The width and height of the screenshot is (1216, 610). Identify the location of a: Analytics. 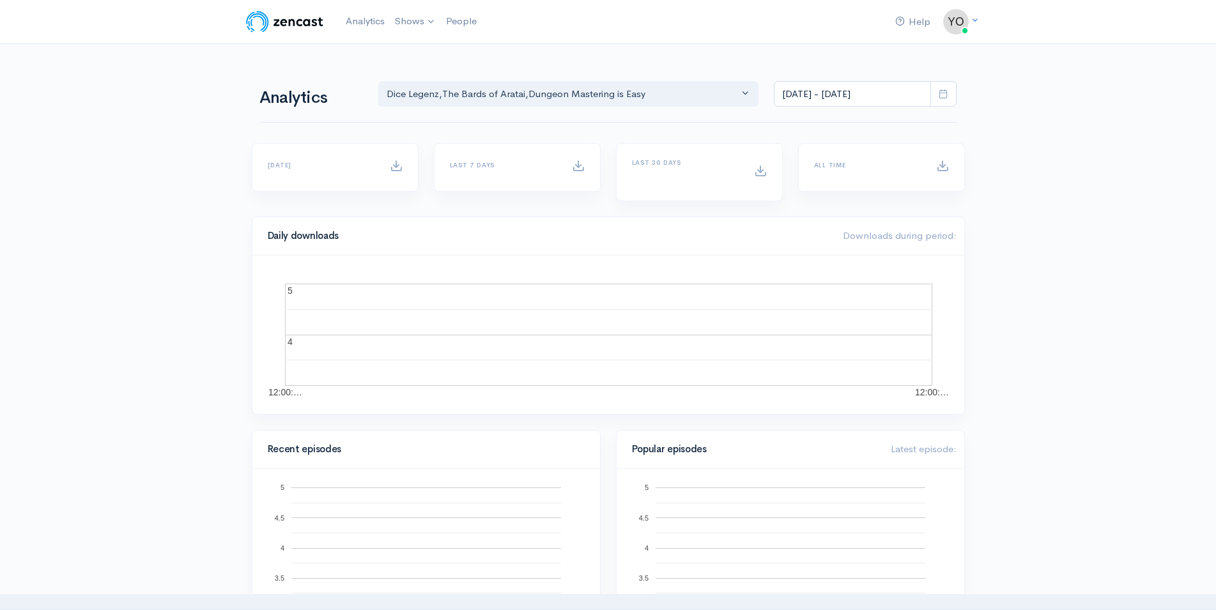
(365, 21).